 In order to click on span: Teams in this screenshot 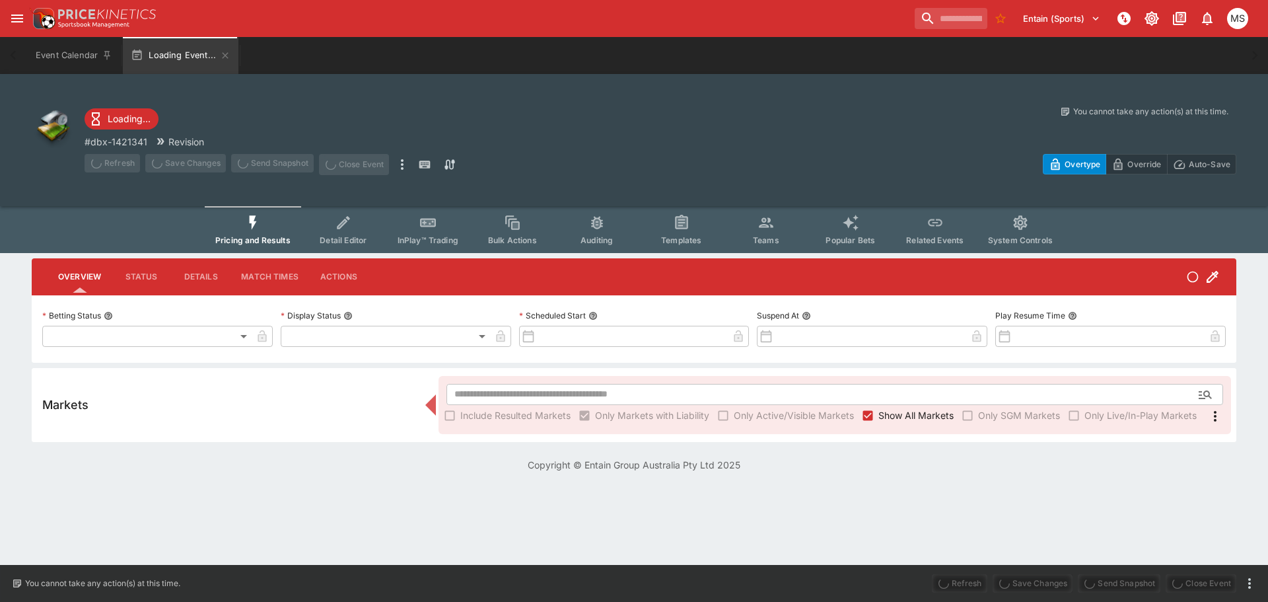, I will do `click(766, 240)`.